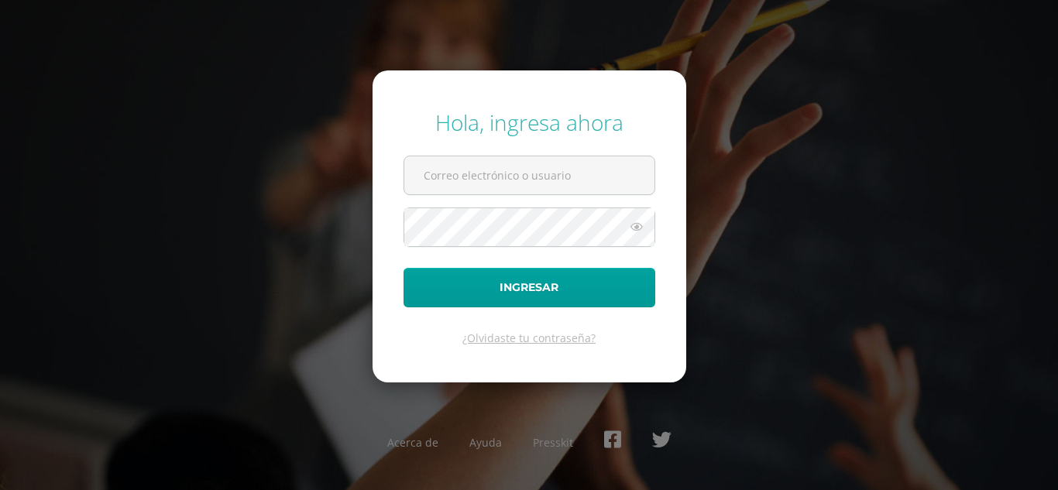  Describe the element at coordinates (553, 442) in the screenshot. I see `a: Presskit` at that location.